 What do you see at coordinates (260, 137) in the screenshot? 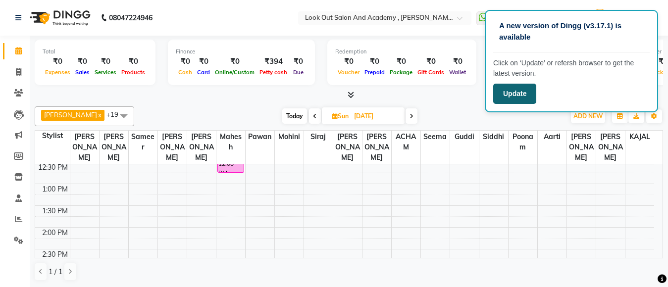
I see `span: Pawan` at bounding box center [260, 137].